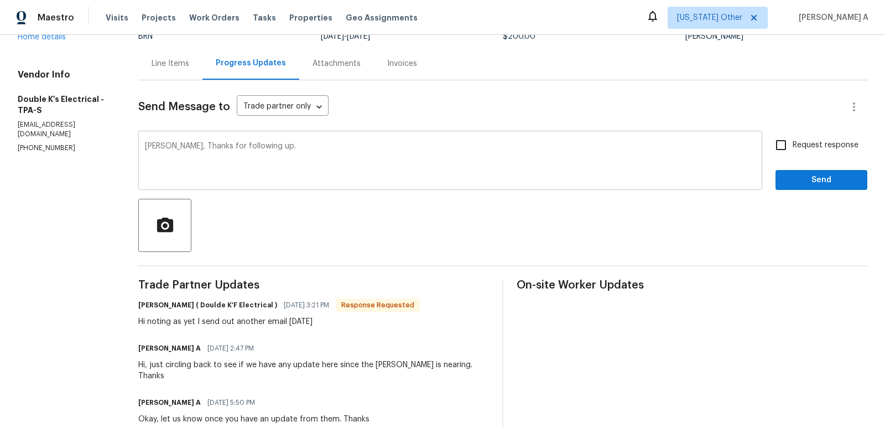 The height and width of the screenshot is (427, 885). Describe the element at coordinates (382, 18) in the screenshot. I see `span: Geo Assignments` at that location.